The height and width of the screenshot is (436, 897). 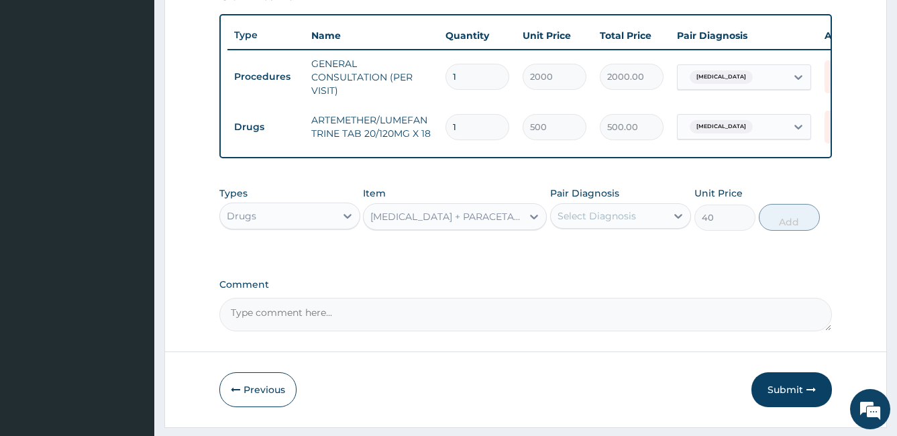 I want to click on textarea: Type your message and hit 'Enter', so click(x=131, y=316).